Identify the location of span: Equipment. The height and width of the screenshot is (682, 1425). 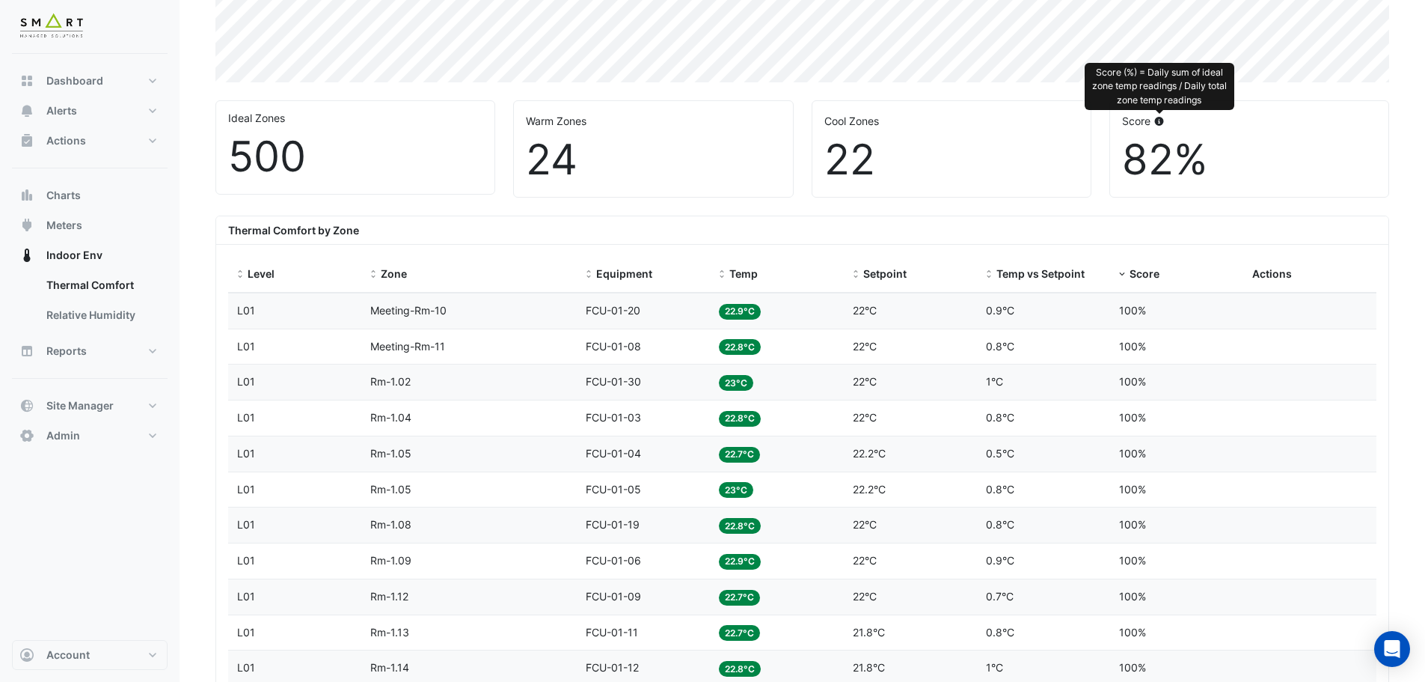
(624, 273).